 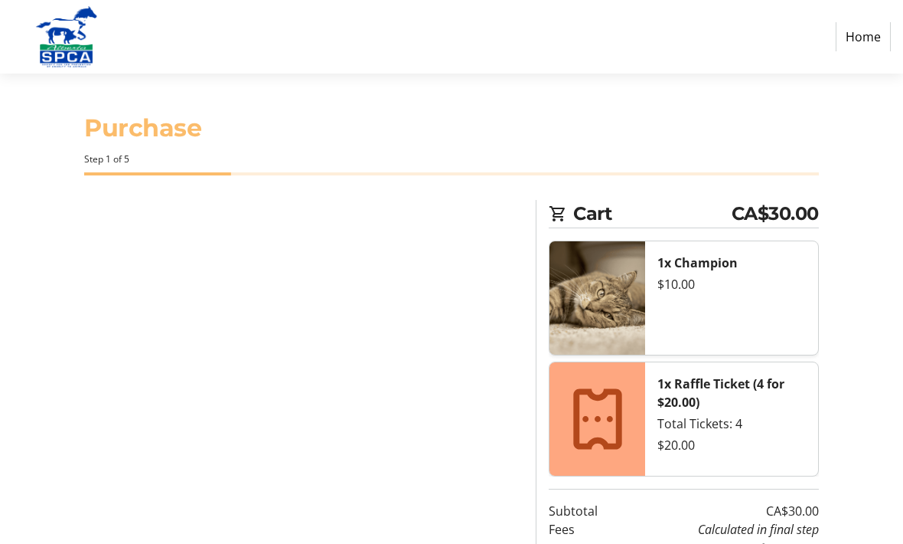 What do you see at coordinates (731, 445) in the screenshot?
I see `div: $20.00` at bounding box center [731, 445].